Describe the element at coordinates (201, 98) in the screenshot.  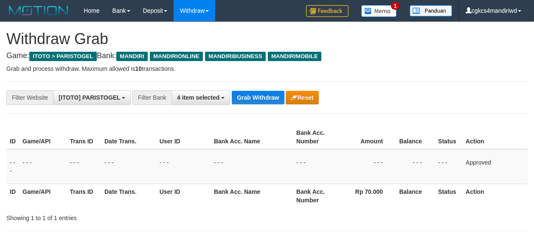
I see `button: 4 item selected` at that location.